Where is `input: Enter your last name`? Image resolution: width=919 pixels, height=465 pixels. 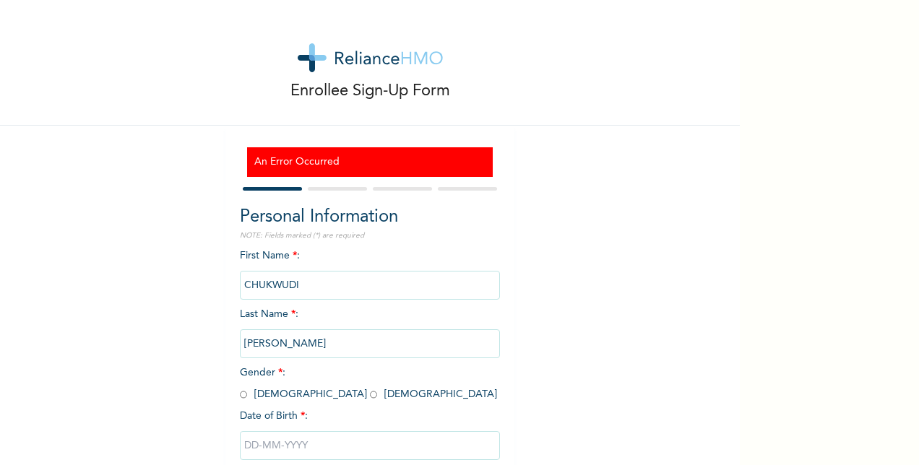
input: Enter your last name is located at coordinates (370, 344).